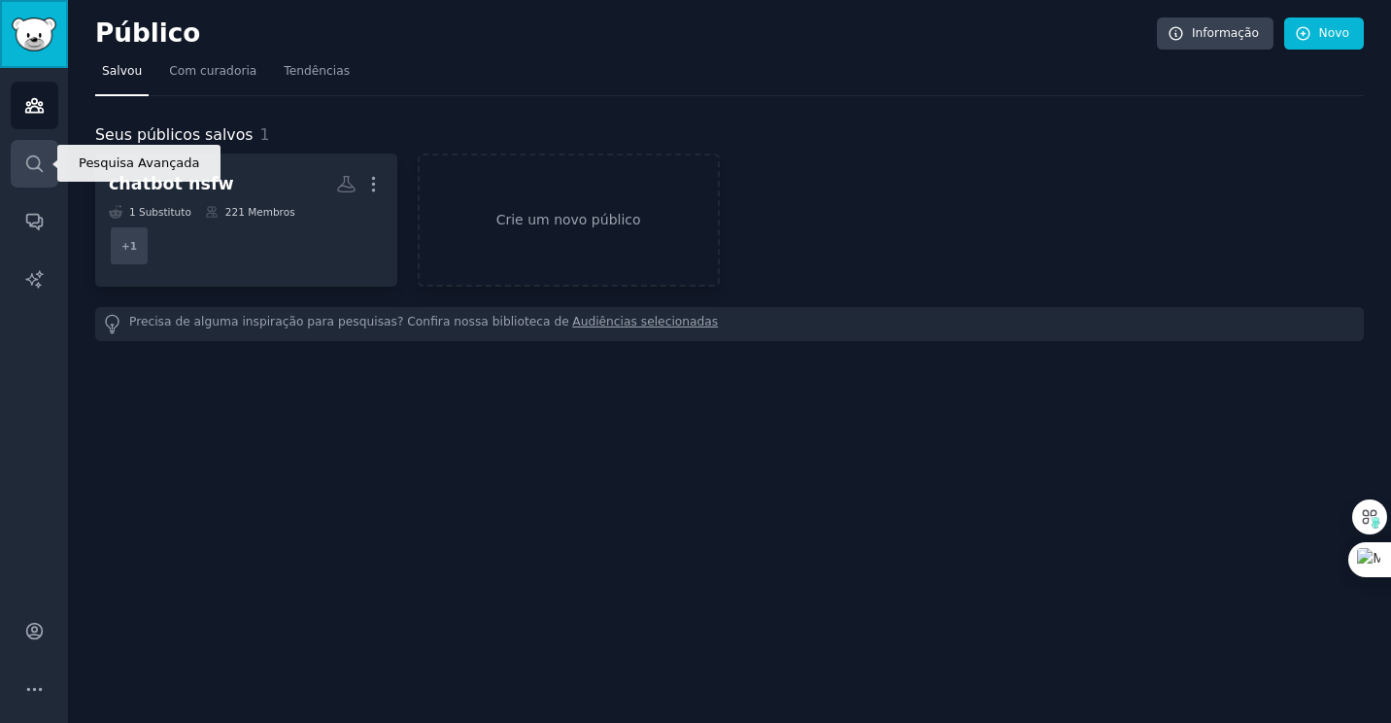 Image resolution: width=1391 pixels, height=723 pixels. I want to click on a: chatbot nsfw1 Substituto221 Membros+1, so click(246, 219).